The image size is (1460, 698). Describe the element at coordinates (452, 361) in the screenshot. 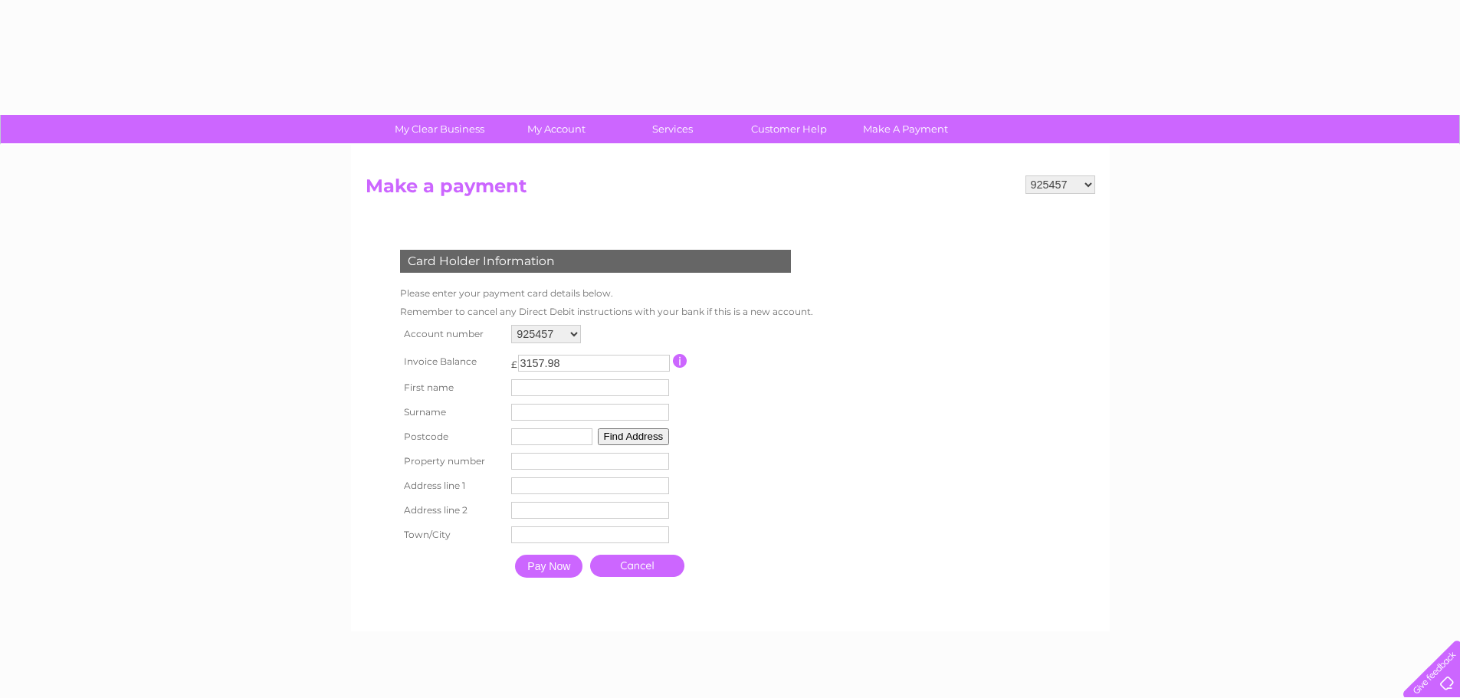

I see `th: Invoice Balance` at that location.